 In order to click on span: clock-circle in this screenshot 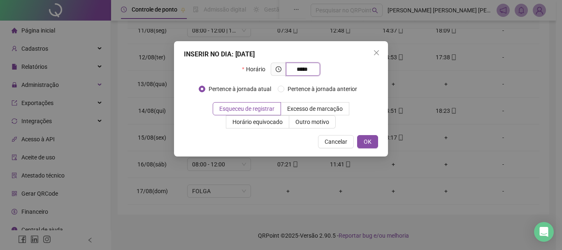, I will do `click(278, 69)`.